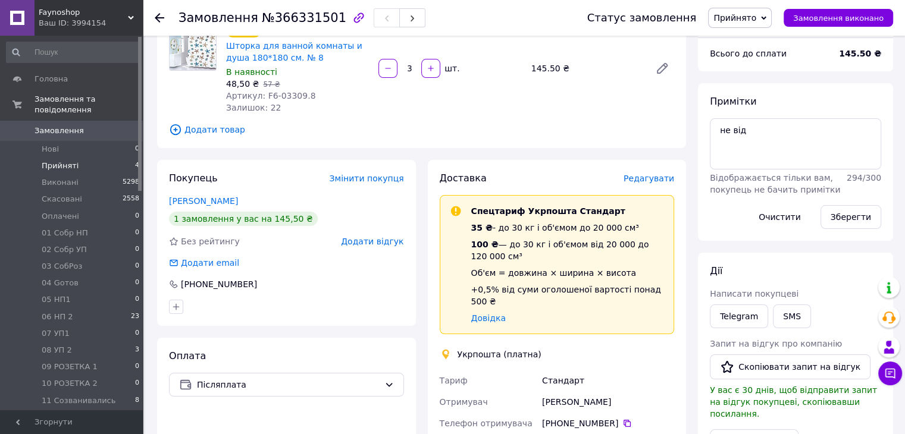 The height and width of the screenshot is (434, 905). Describe the element at coordinates (304, 18) in the screenshot. I see `span: №366331501` at that location.